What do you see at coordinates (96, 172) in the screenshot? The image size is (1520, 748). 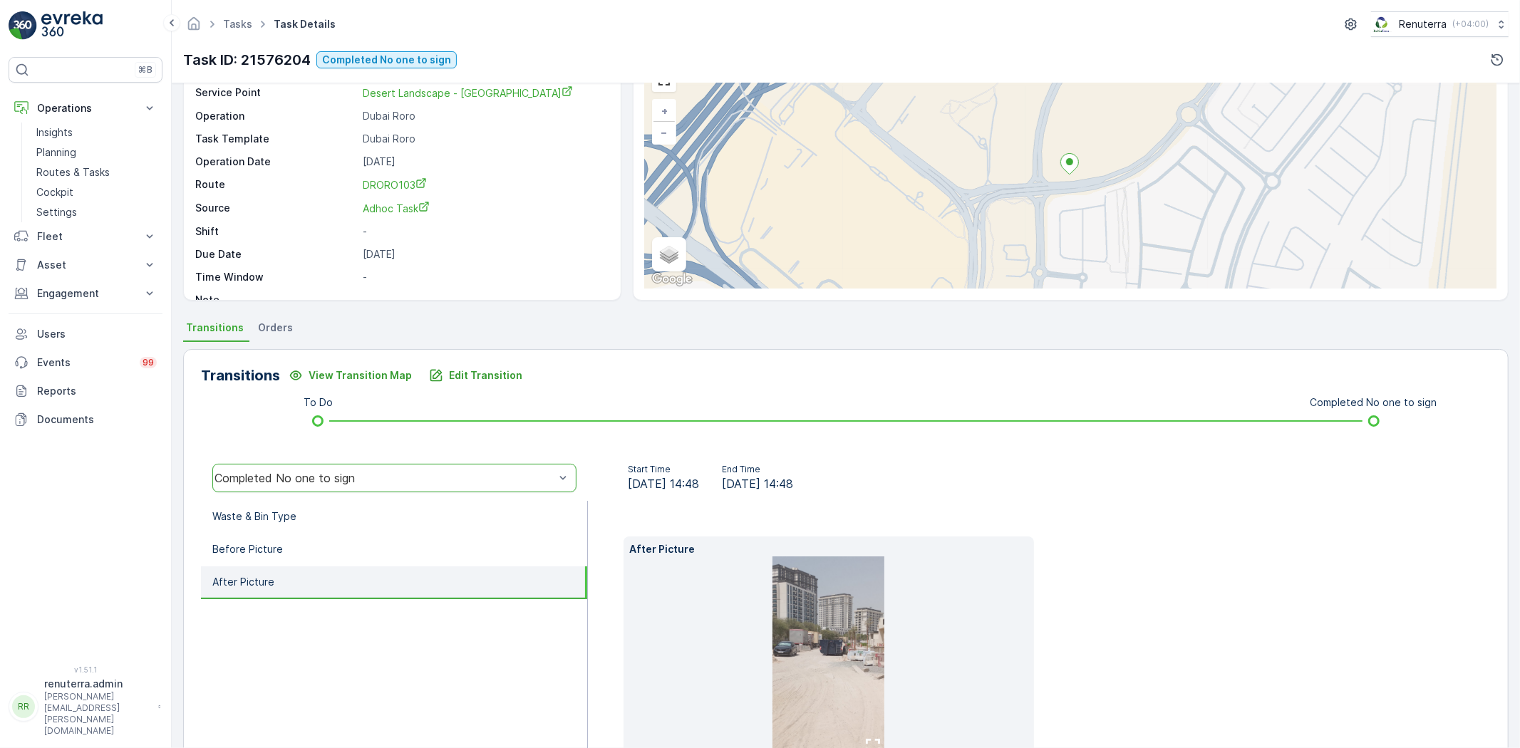 I see `a: Routes & Tasks` at bounding box center [96, 172].